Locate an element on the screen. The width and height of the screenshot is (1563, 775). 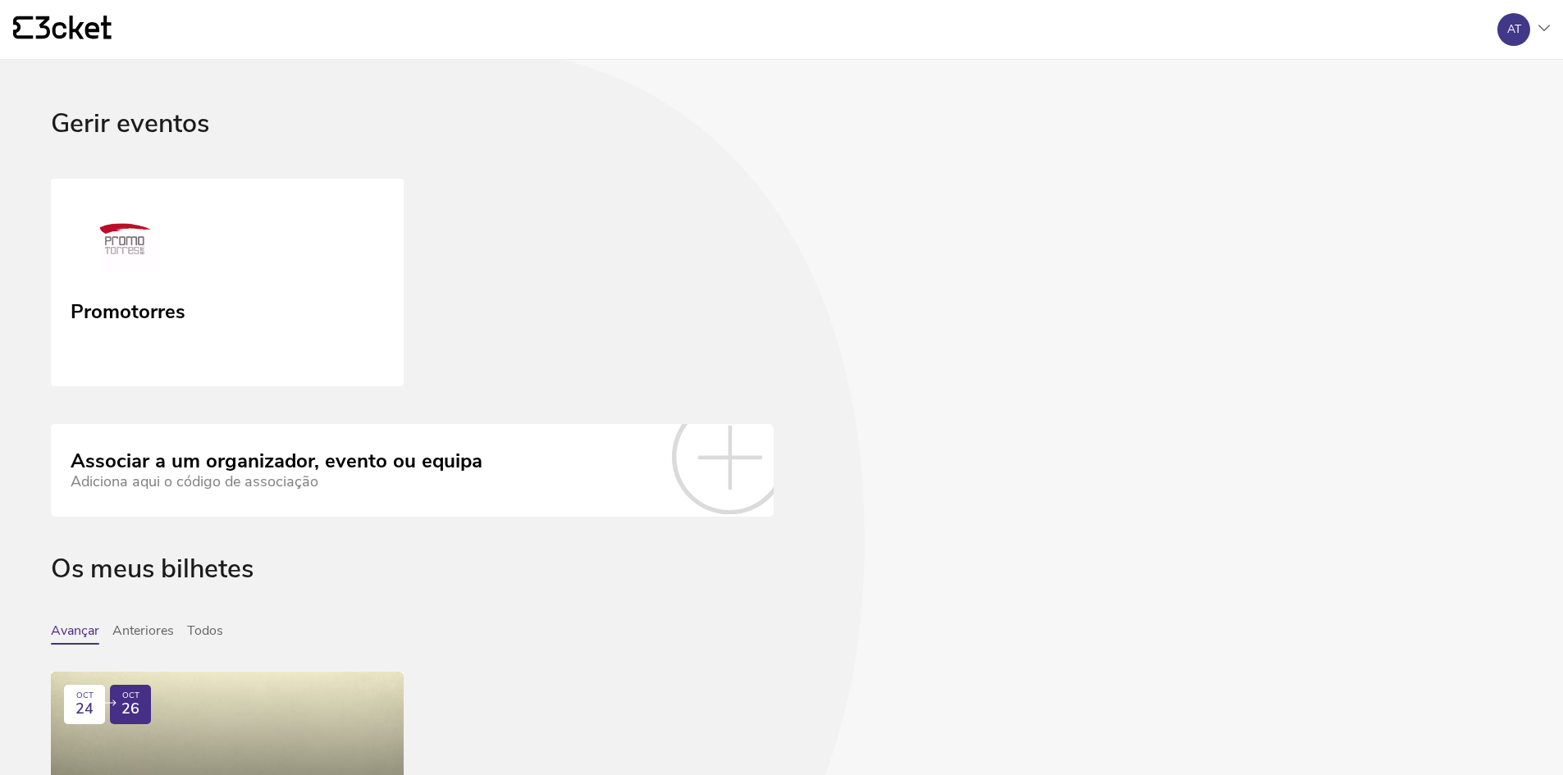
div: Os meus bilhetes is located at coordinates (781, 589).